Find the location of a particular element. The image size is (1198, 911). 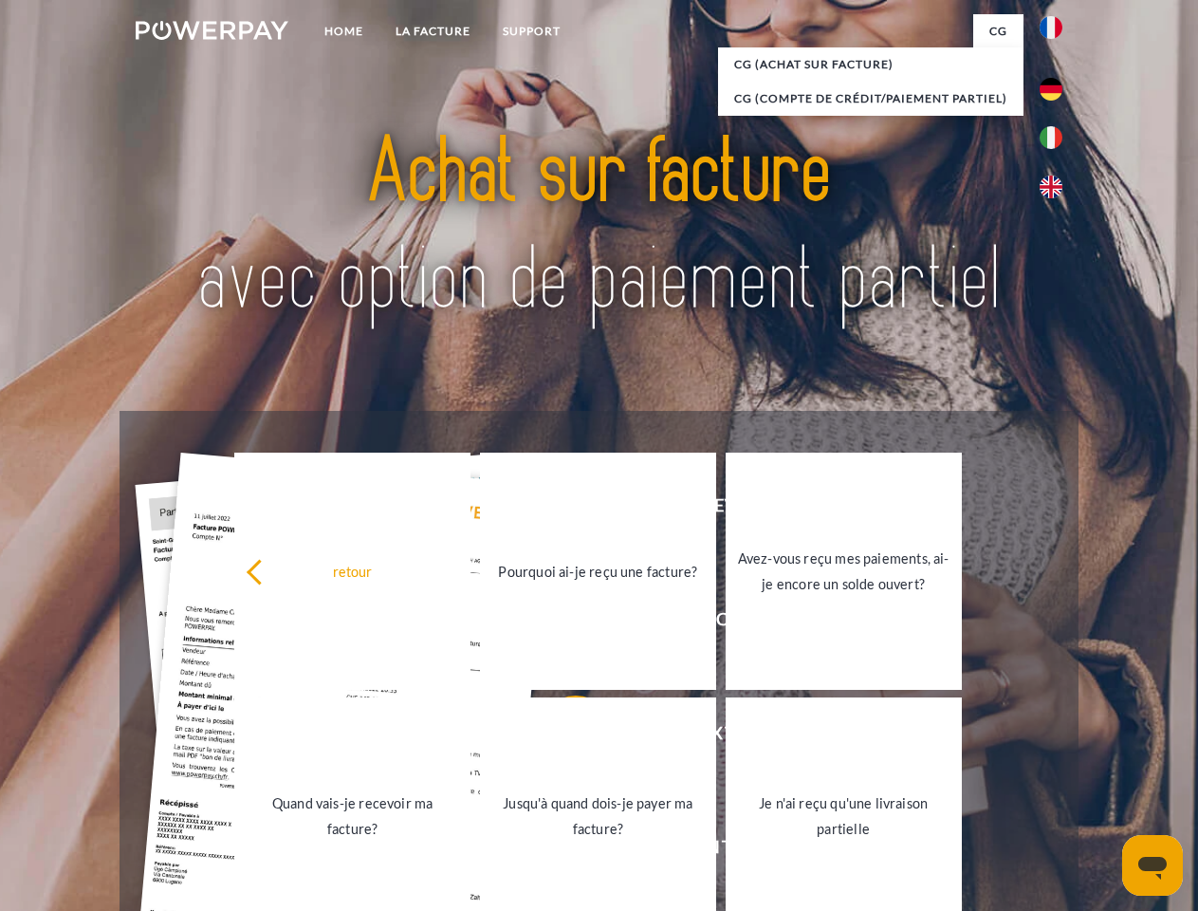

img: title-powerpay_fr.svg is located at coordinates (599, 227).